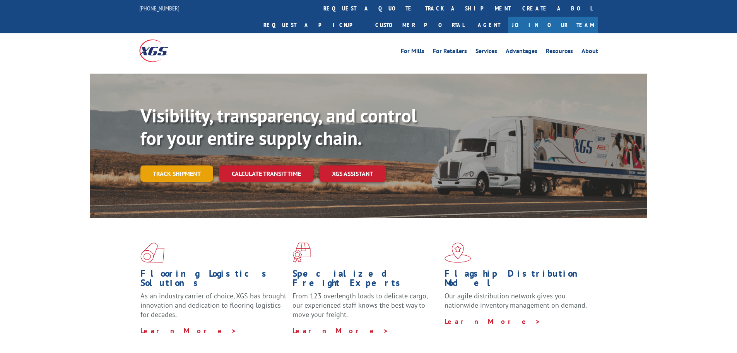 This screenshot has height=353, width=737. What do you see at coordinates (177, 173) in the screenshot?
I see `a: Track shipment` at bounding box center [177, 173].